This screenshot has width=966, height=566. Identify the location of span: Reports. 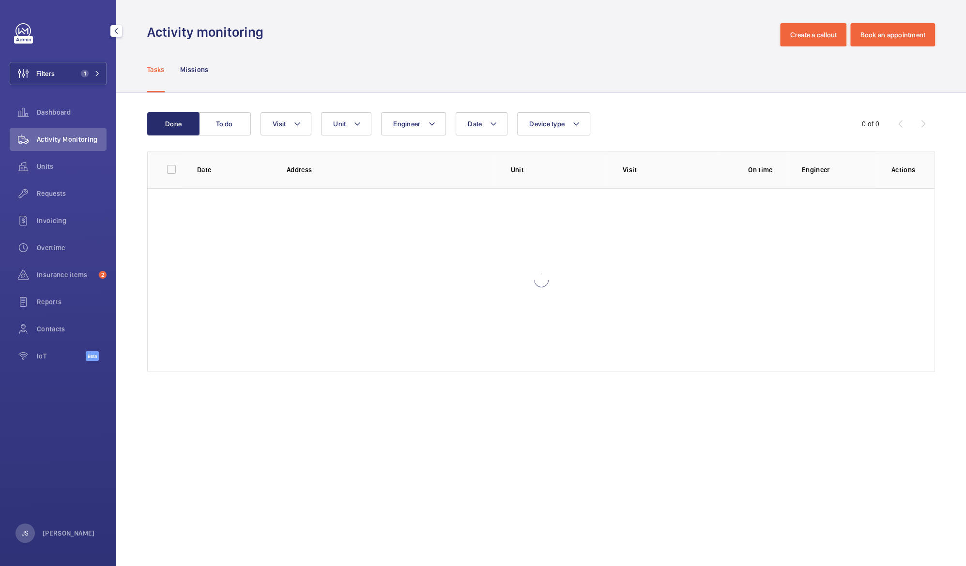
(72, 302).